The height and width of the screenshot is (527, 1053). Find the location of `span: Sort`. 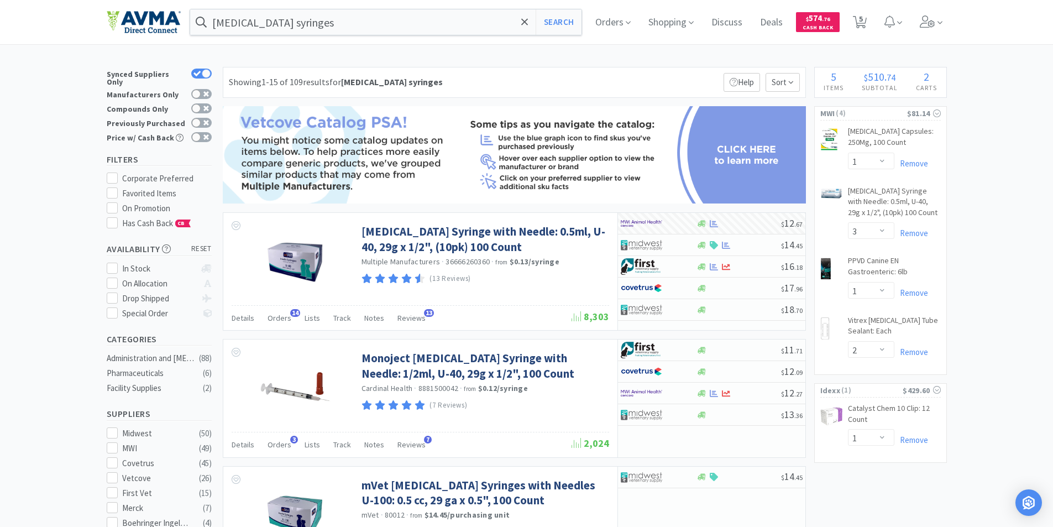

span: Sort is located at coordinates (782, 82).